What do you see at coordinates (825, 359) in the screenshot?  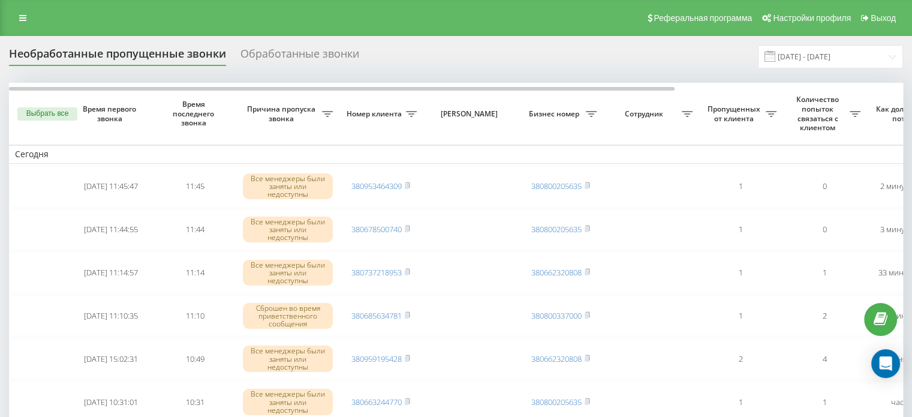 I see `td: 4` at bounding box center [825, 359].